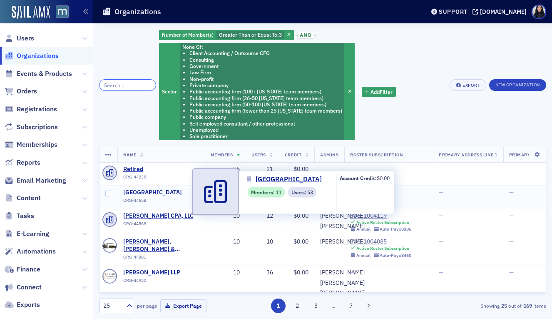 This screenshot has height=319, width=552. I want to click on span: Exports, so click(28, 305).